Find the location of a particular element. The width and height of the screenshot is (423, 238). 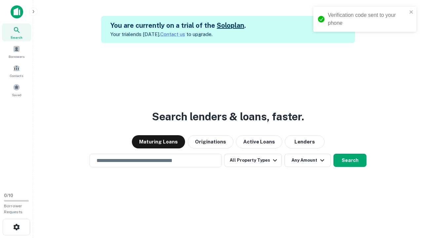

button: close is located at coordinates (411, 12).